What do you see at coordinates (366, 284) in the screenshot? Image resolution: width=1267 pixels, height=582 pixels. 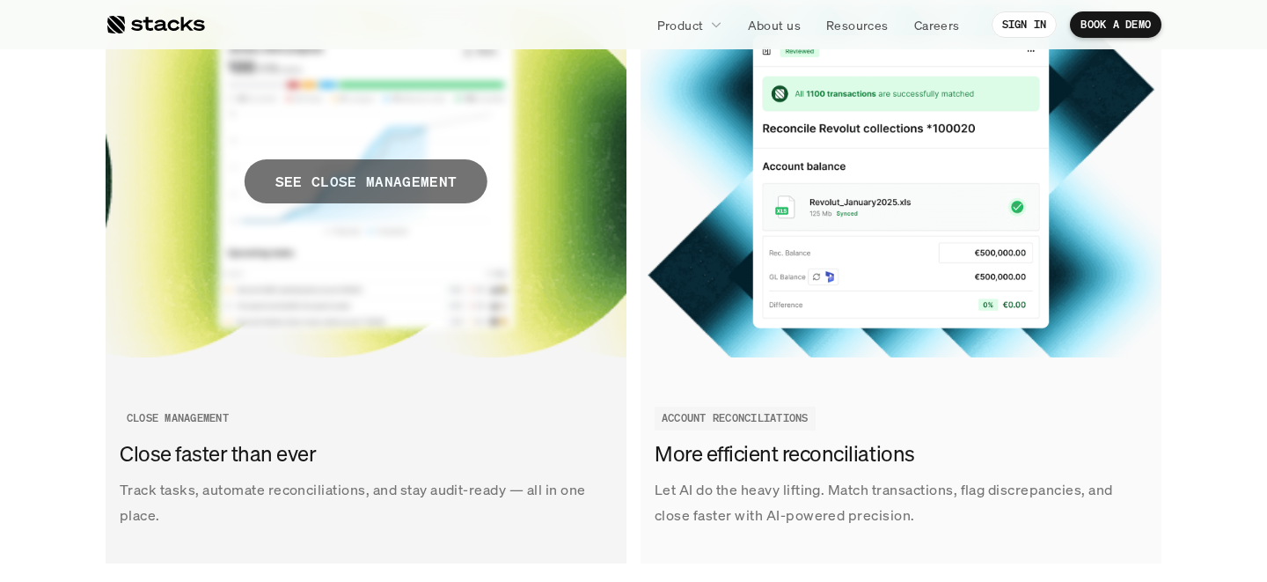 I see `a: SEE CLOSE MANAGEMENTTrack tasks, automate reconciliations, and stay audit-ready — all in one plac...` at bounding box center [366, 284].